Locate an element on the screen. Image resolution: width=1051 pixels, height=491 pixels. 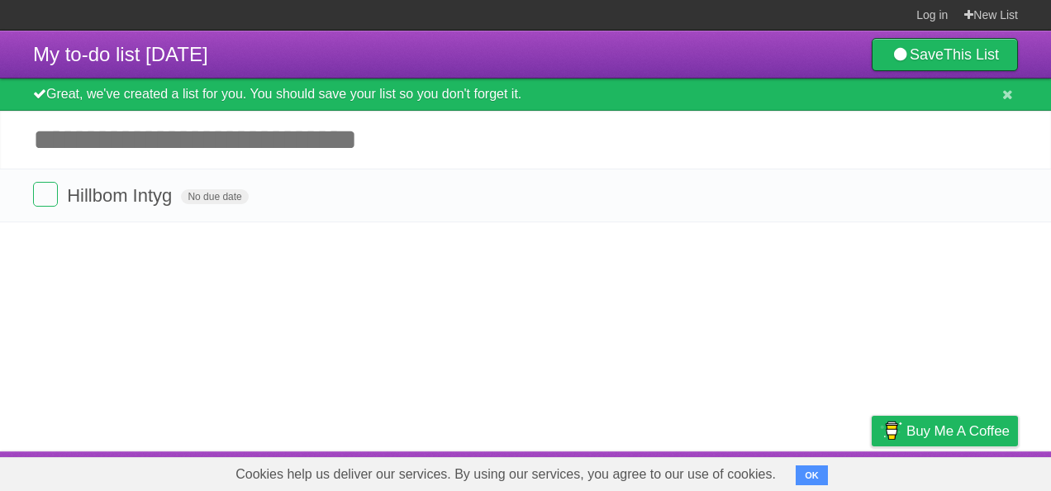
a: Terms is located at coordinates (812, 471).